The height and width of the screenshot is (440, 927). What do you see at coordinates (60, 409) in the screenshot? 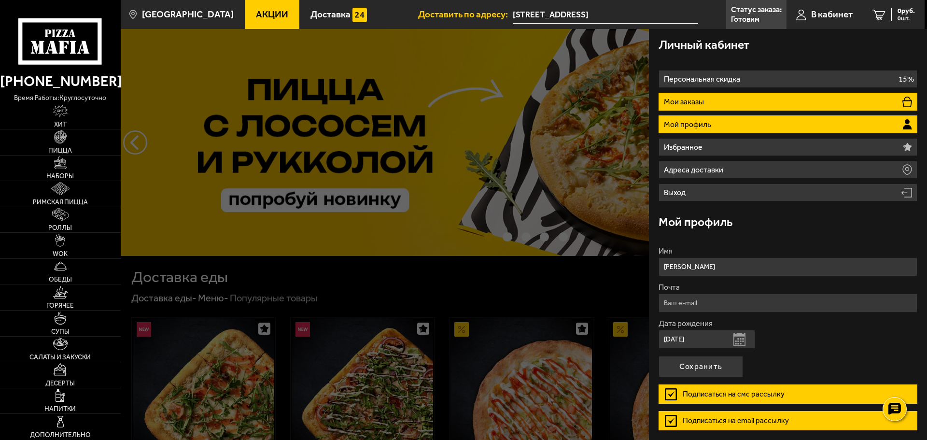
I see `span: Напитки` at bounding box center [60, 409].